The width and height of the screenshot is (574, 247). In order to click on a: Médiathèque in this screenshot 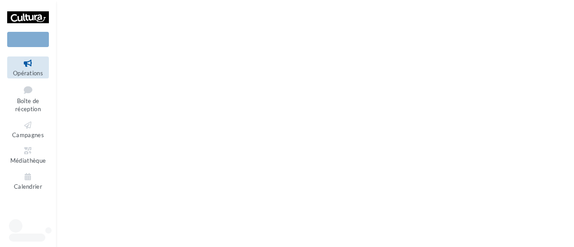, I will do `click(28, 155)`.